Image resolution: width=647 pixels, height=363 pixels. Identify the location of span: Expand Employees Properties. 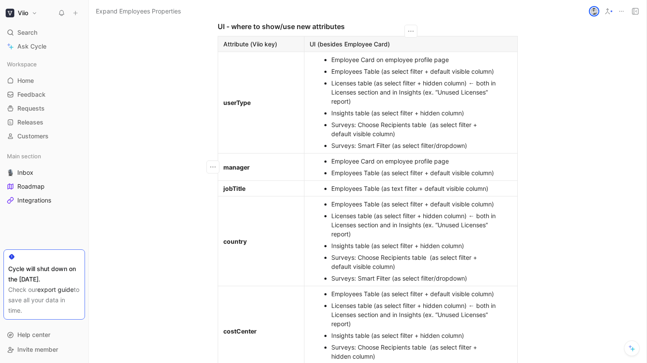
(138, 11).